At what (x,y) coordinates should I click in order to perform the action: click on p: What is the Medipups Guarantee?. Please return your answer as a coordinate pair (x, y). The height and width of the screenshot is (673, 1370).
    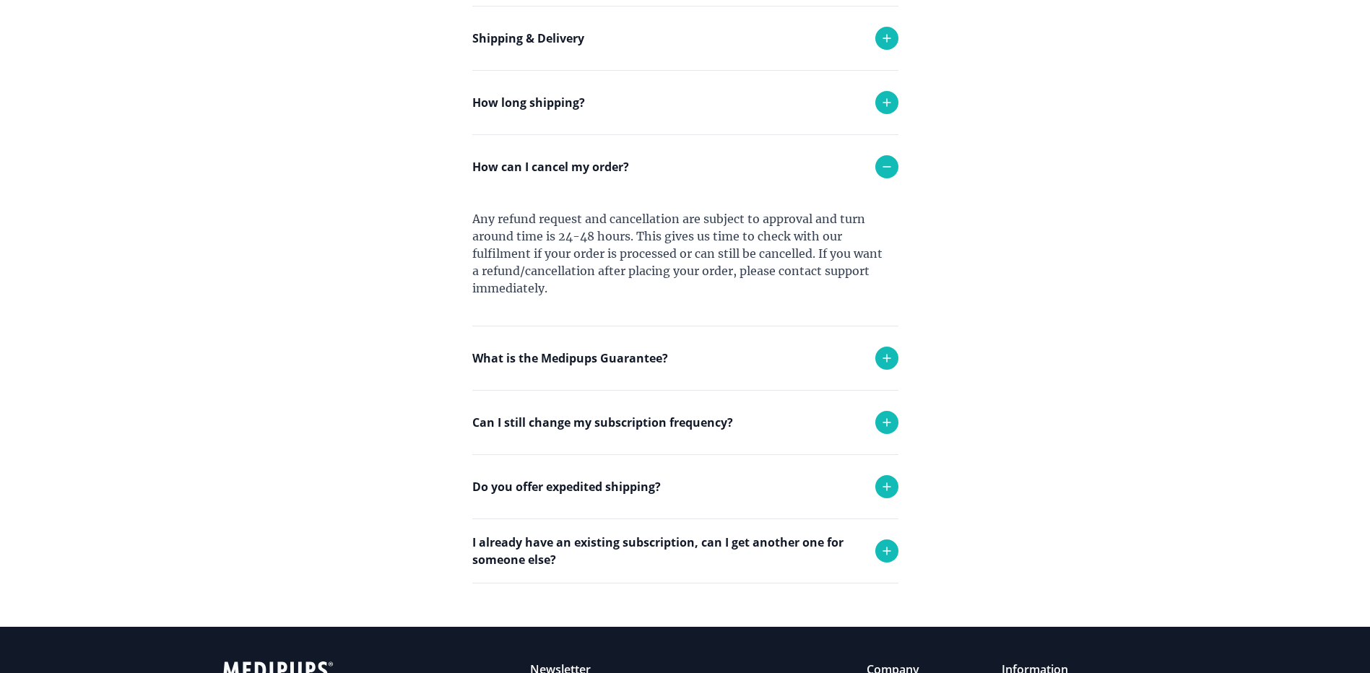
    Looking at the image, I should click on (570, 358).